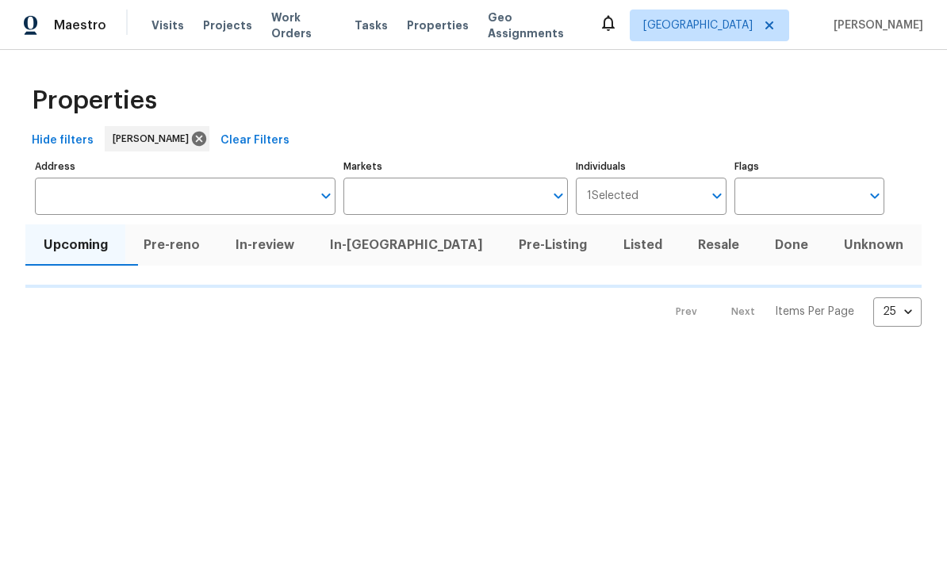 The height and width of the screenshot is (563, 947). What do you see at coordinates (534, 25) in the screenshot?
I see `span: Geo Assignments` at bounding box center [534, 25].